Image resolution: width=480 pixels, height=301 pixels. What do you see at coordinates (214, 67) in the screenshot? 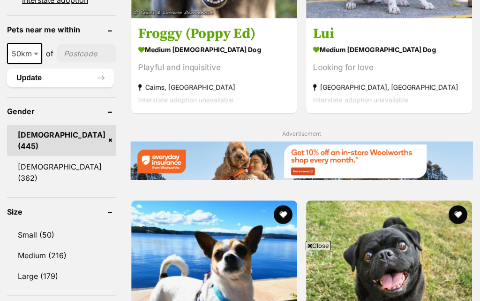
I see `div: Playful and inquisitive` at bounding box center [214, 67].